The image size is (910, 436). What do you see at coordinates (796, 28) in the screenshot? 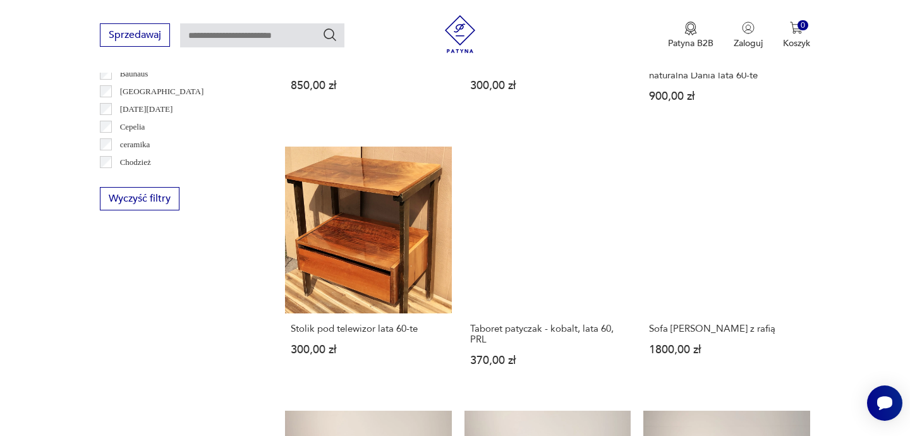
I see `img: Ikona koszyka` at bounding box center [796, 28].